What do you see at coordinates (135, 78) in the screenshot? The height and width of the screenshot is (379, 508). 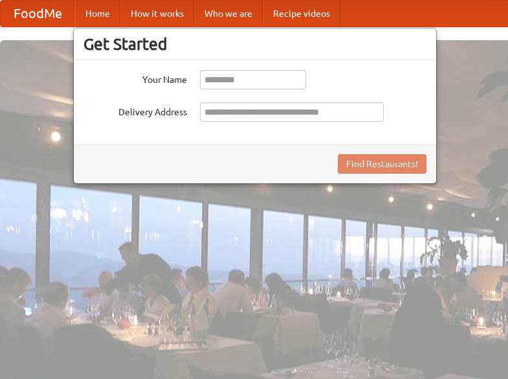 I see `label: Your Name` at bounding box center [135, 78].